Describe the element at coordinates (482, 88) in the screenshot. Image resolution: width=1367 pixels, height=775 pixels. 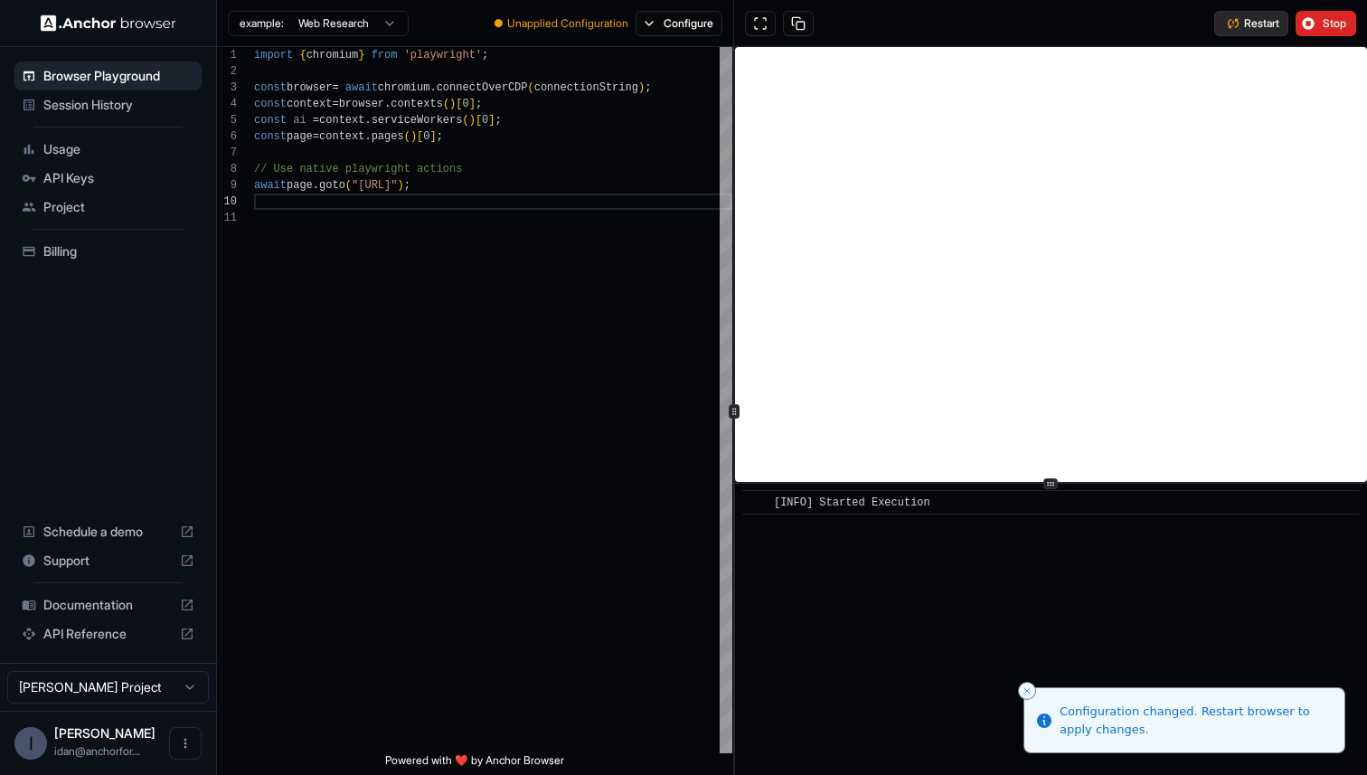
I see `span: connectOverCDP` at that location.